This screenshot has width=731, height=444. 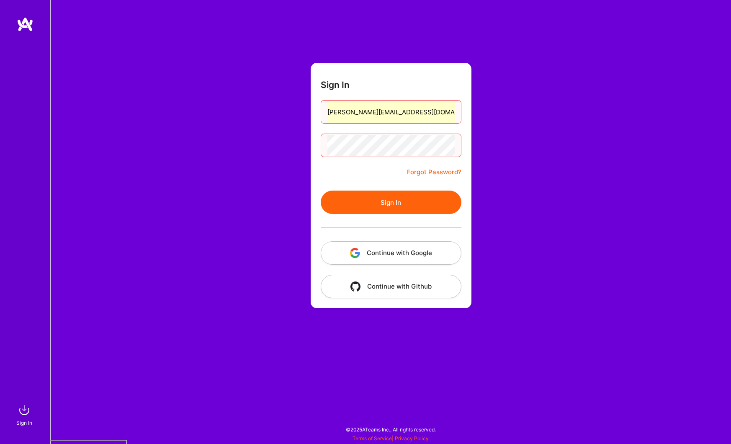 What do you see at coordinates (391, 286) in the screenshot?
I see `button: Continue with Github` at bounding box center [391, 286].